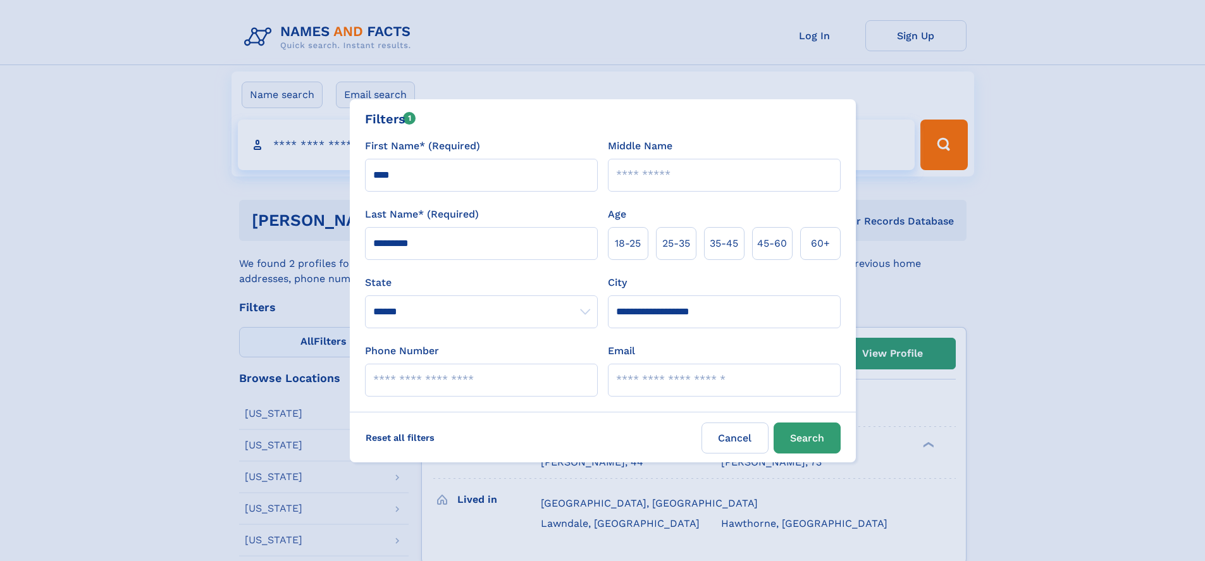 The width and height of the screenshot is (1205, 561). Describe the element at coordinates (724, 244) in the screenshot. I see `span: 35‑45` at that location.